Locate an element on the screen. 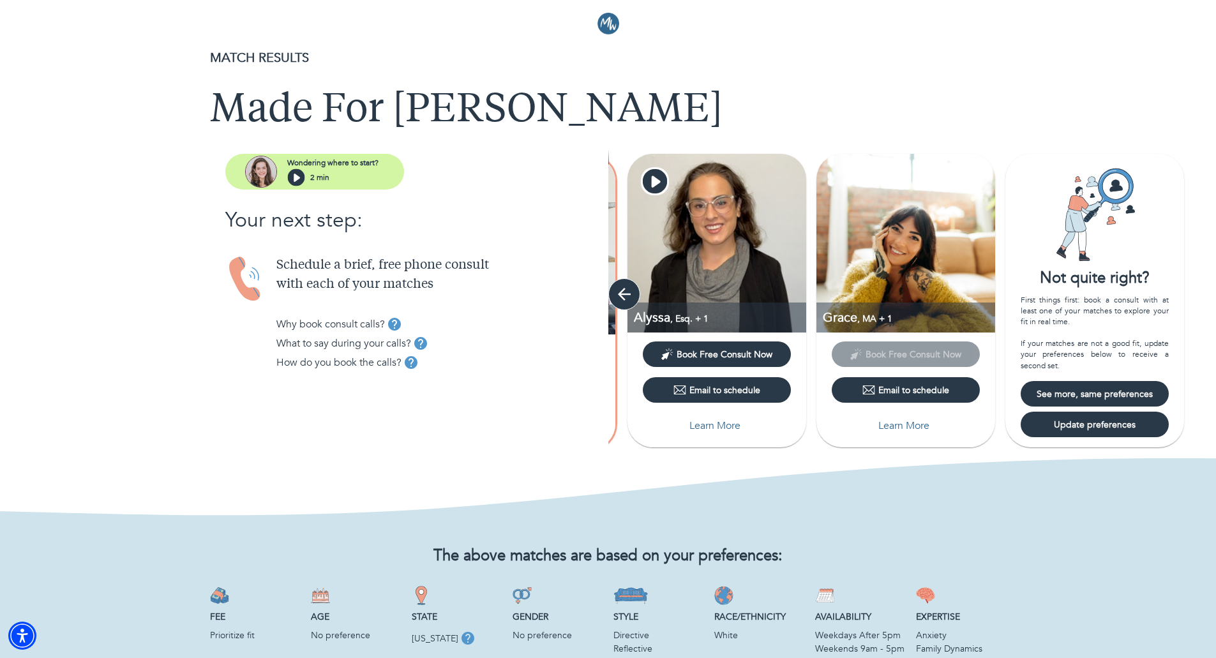 The image size is (1216, 658). p: Availability is located at coordinates (860, 616).